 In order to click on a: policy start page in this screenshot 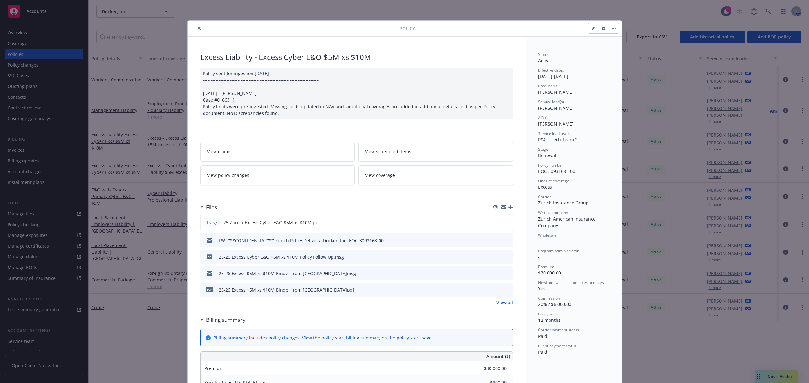, I will do `click(414, 338)`.